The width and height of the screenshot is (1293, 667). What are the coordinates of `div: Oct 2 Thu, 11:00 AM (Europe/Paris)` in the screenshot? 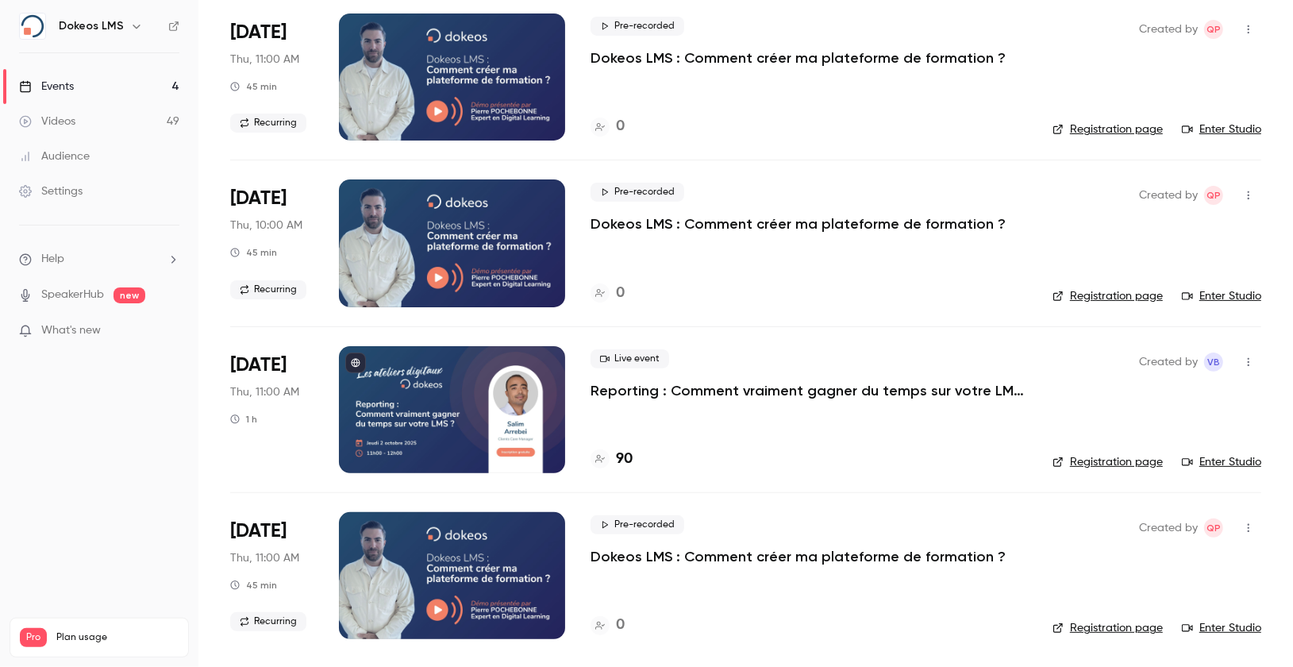 It's located at (272, 410).